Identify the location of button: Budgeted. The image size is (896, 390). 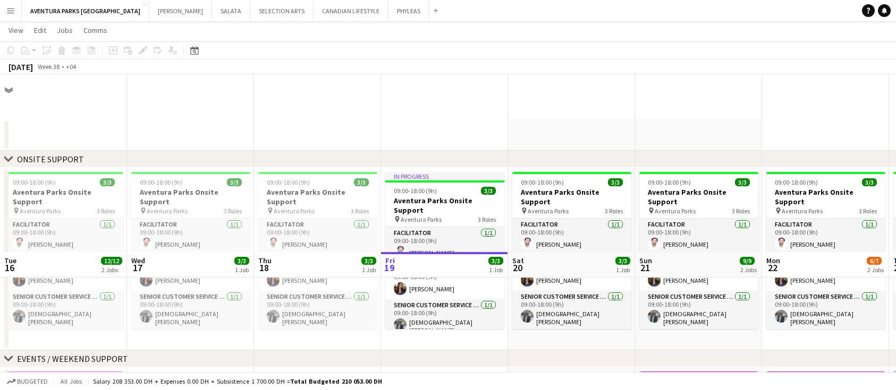
(27, 382).